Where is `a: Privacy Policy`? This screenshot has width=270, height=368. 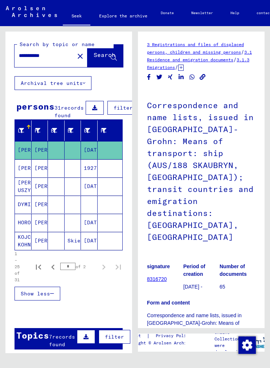
a: Privacy Policy is located at coordinates (175, 336).